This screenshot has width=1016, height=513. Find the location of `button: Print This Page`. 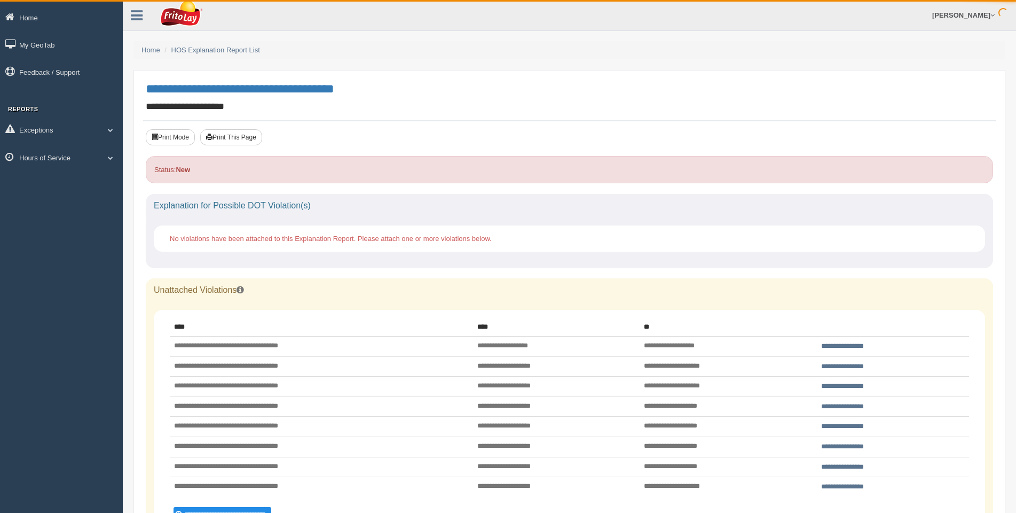

button: Print This Page is located at coordinates (231, 137).